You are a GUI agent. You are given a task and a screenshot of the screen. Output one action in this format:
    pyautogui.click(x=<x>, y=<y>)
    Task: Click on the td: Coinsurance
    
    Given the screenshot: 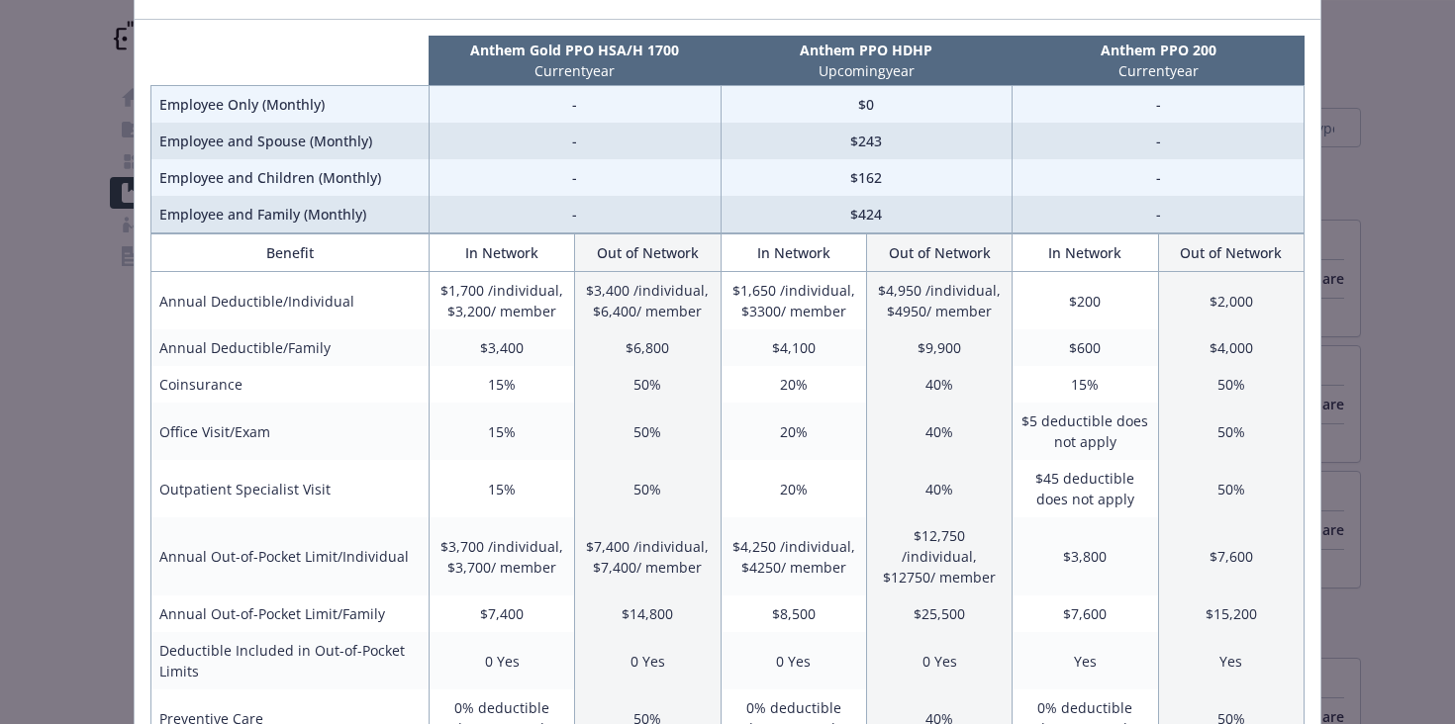 What is the action you would take?
    pyautogui.click(x=290, y=384)
    